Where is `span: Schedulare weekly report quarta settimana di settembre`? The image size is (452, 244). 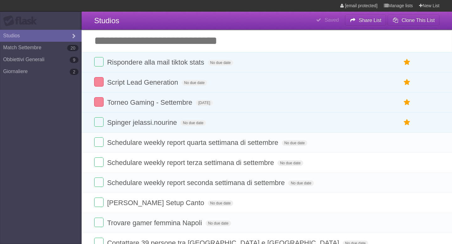
span: Schedulare weekly report quarta settimana di settembre is located at coordinates (193, 142).